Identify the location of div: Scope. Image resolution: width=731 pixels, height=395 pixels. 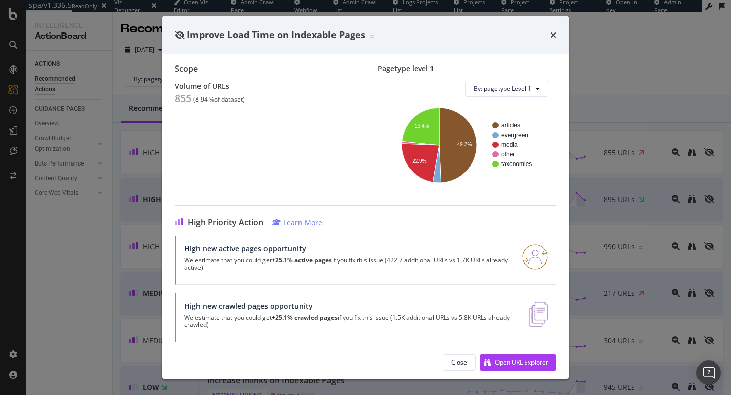
(263, 69).